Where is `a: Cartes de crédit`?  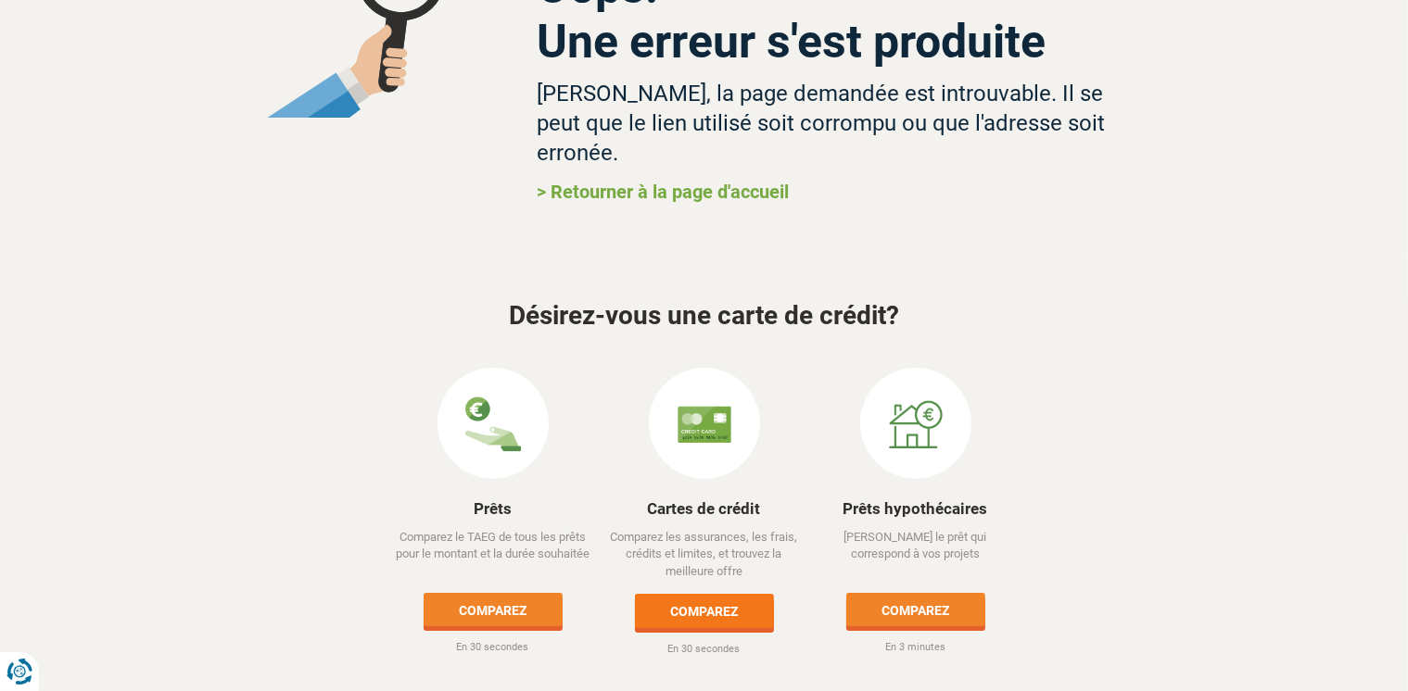
a: Cartes de crédit is located at coordinates (704, 509).